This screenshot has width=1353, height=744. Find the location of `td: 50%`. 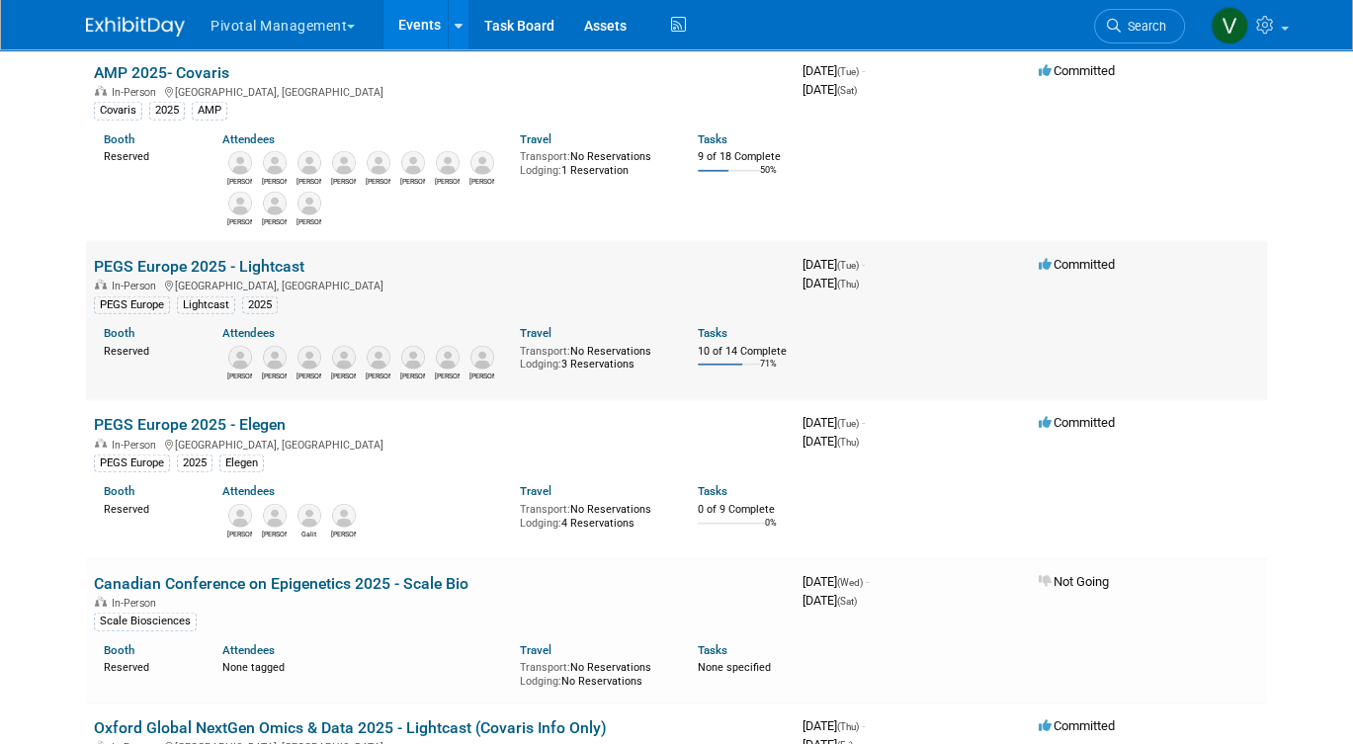

td: 50% is located at coordinates (768, 178).